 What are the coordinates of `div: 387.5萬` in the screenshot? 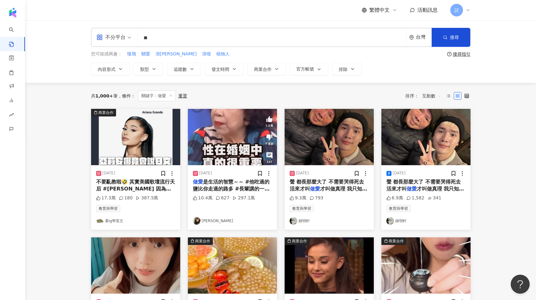 It's located at (147, 198).